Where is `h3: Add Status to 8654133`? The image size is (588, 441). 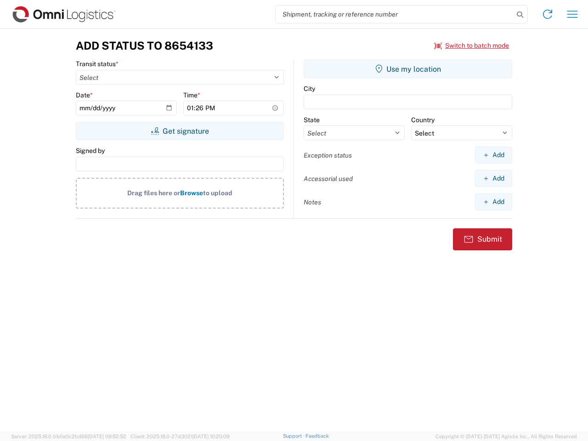
h3: Add Status to 8654133 is located at coordinates (144, 45).